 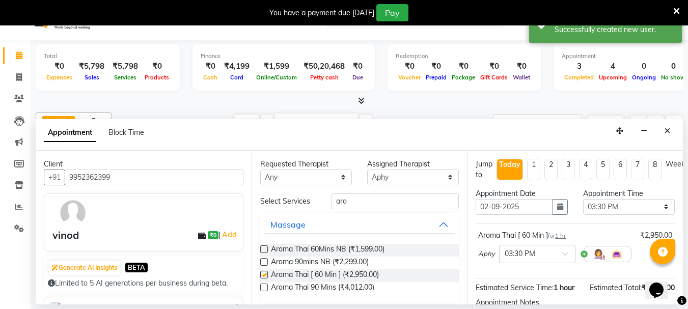 What do you see at coordinates (288, 201) in the screenshot?
I see `div: Select Services` at bounding box center [288, 201].